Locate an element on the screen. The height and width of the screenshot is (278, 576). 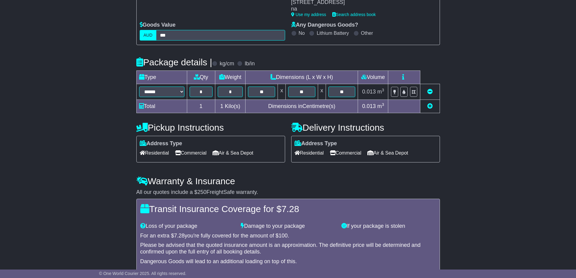
span: 1 is located at coordinates (221, 106).